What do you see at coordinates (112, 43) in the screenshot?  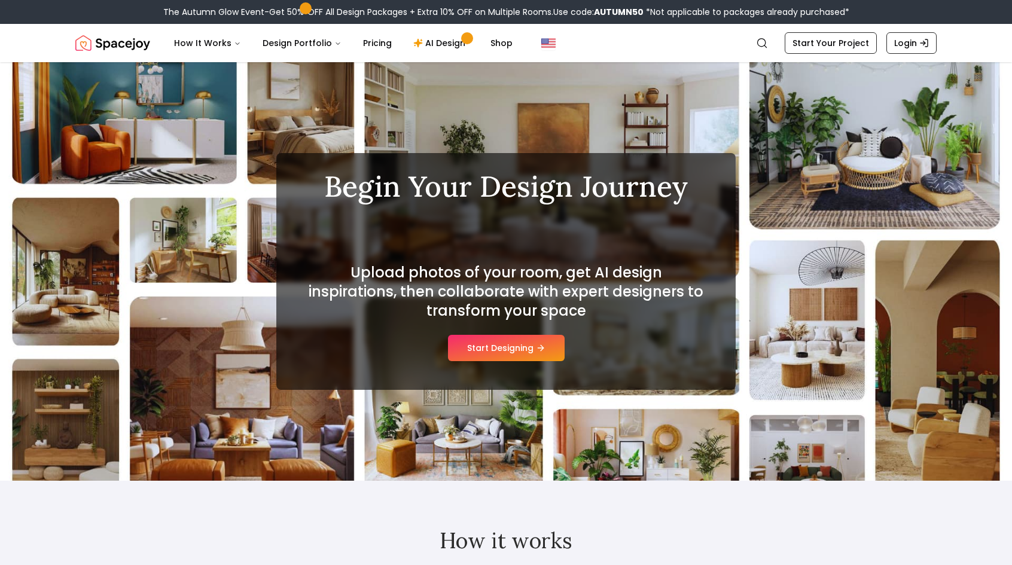 I see `a: Spacejoy` at bounding box center [112, 43].